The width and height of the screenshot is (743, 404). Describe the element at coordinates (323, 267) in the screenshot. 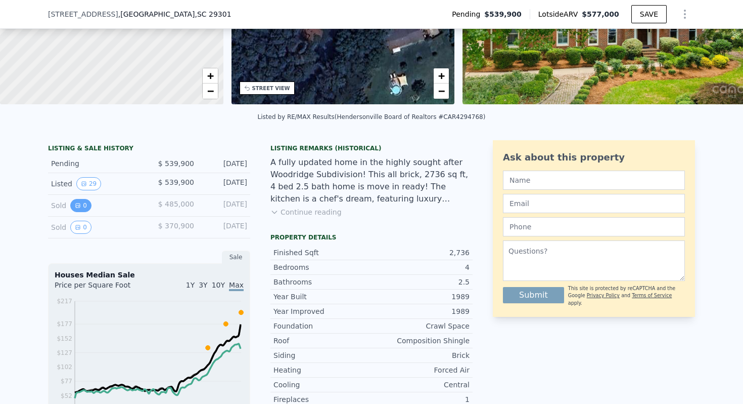

I see `div: Bedrooms` at that location.